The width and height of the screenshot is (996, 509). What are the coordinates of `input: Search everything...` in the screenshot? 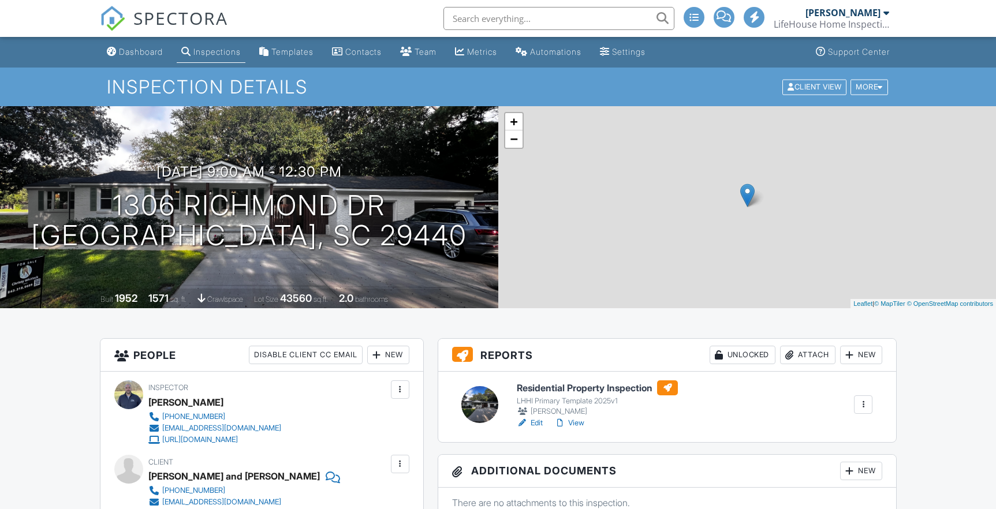 It's located at (559, 18).